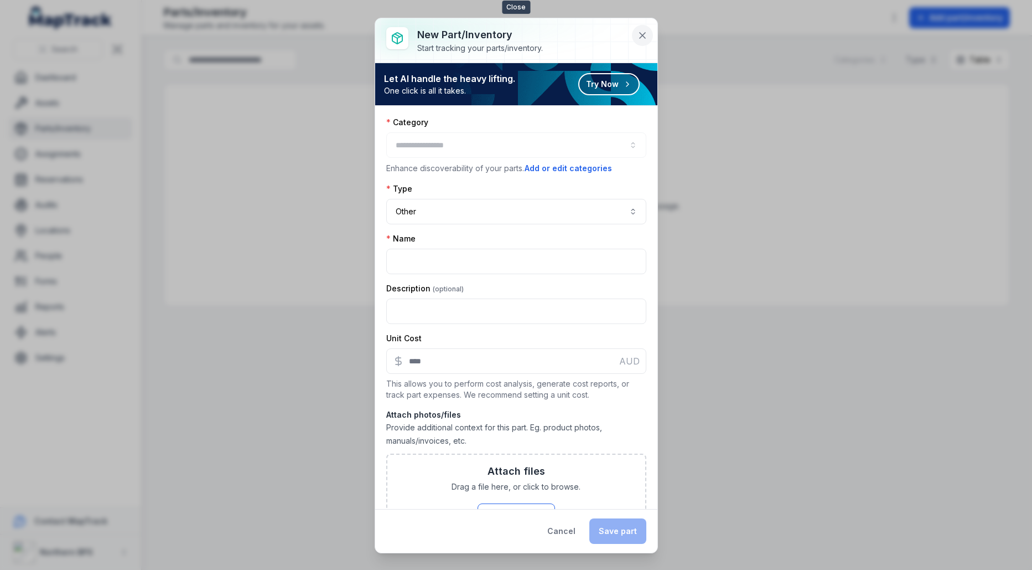 The height and width of the screenshot is (570, 1032). I want to click on p: Enhance discoverability of your parts., so click(517, 168).